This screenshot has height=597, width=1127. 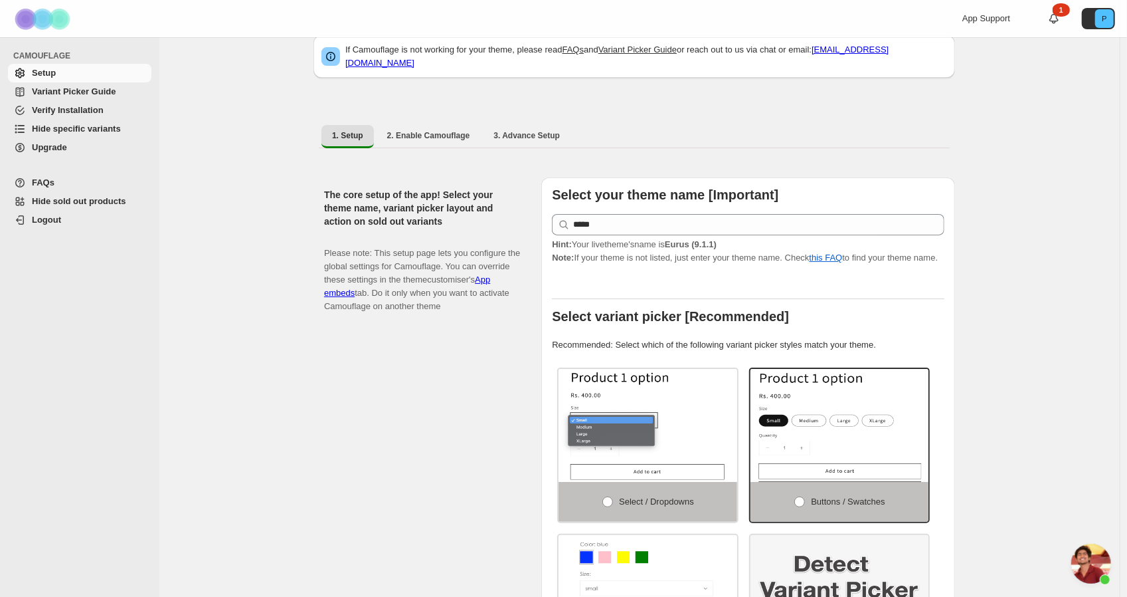 I want to click on a: Setup, so click(x=80, y=73).